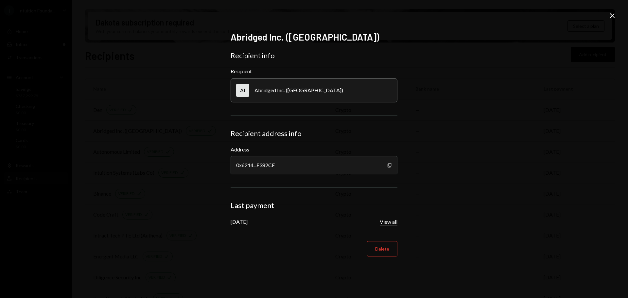 The width and height of the screenshot is (628, 298). I want to click on button: View all, so click(389, 222).